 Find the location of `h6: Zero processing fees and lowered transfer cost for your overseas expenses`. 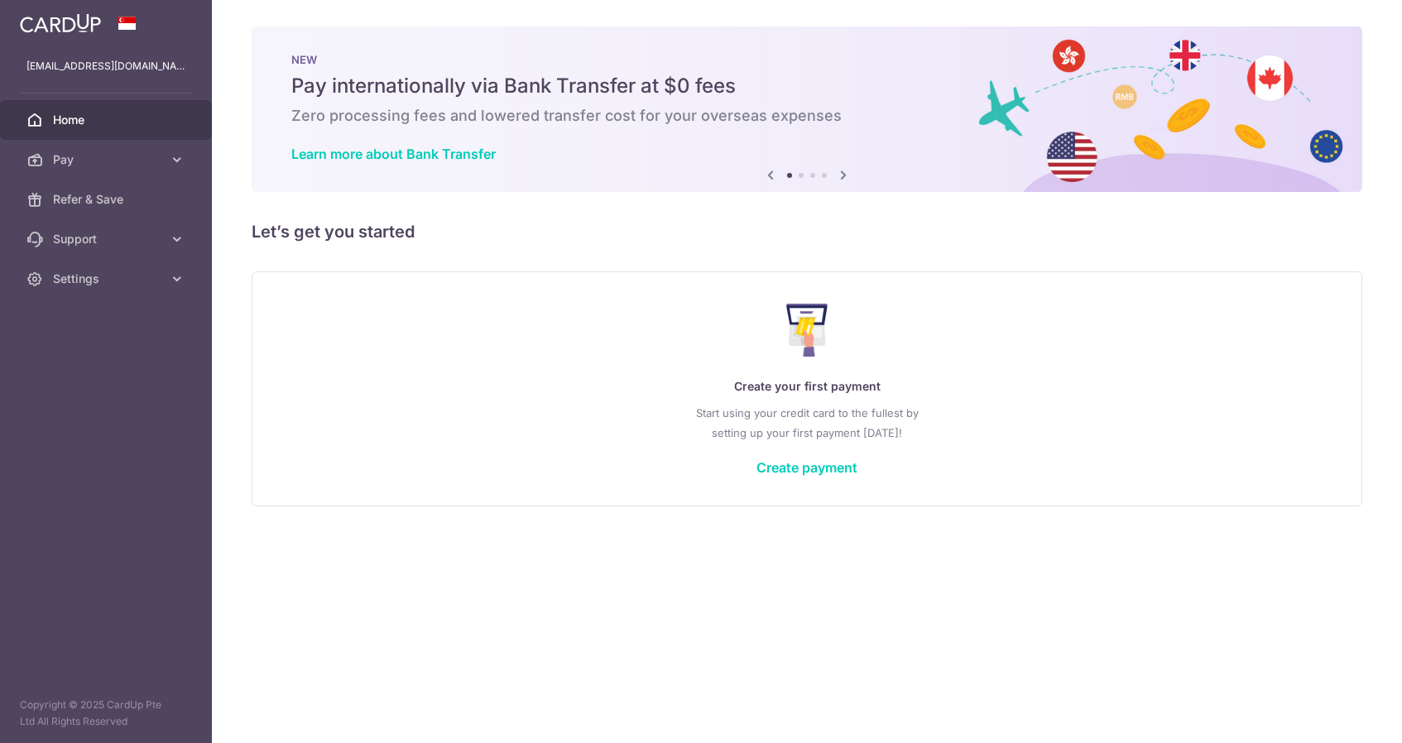

h6: Zero processing fees and lowered transfer cost for your overseas expenses is located at coordinates (807, 116).